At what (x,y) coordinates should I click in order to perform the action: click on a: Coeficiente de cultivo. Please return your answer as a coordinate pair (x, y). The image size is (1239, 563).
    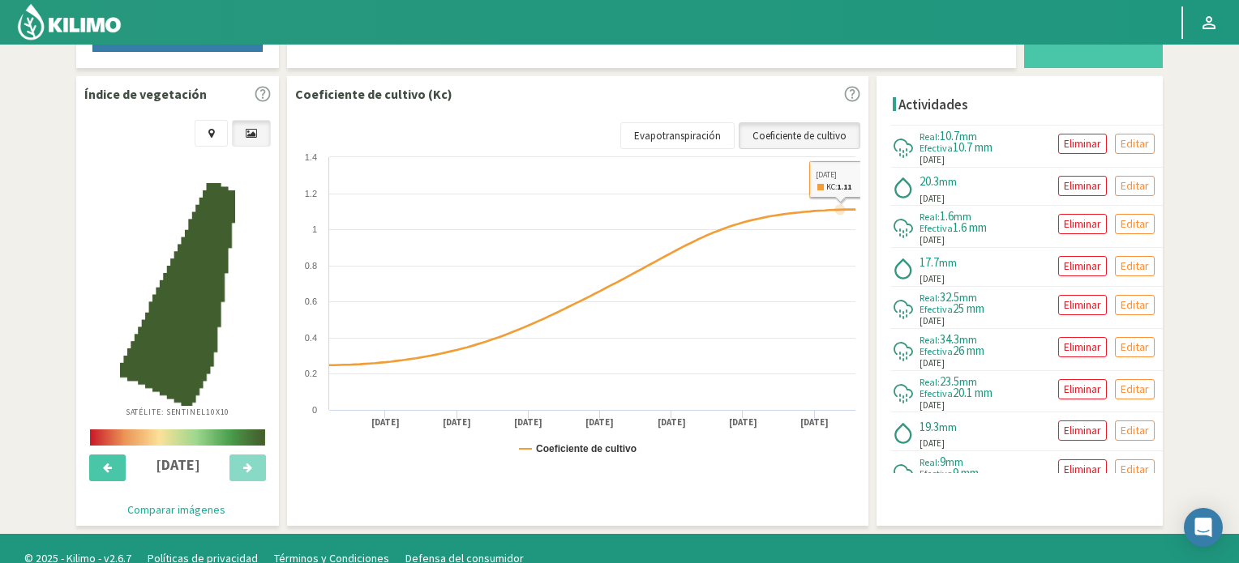
    Looking at the image, I should click on (799, 136).